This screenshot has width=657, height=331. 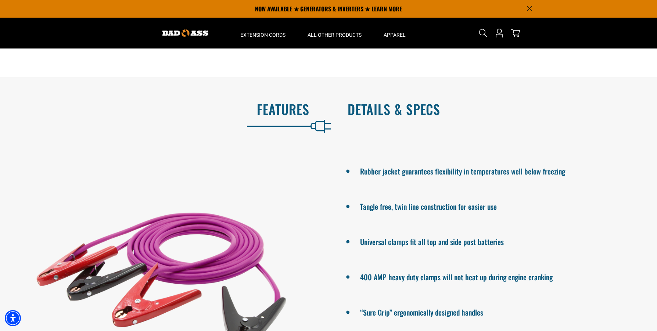 I want to click on span: All Other Products, so click(x=335, y=35).